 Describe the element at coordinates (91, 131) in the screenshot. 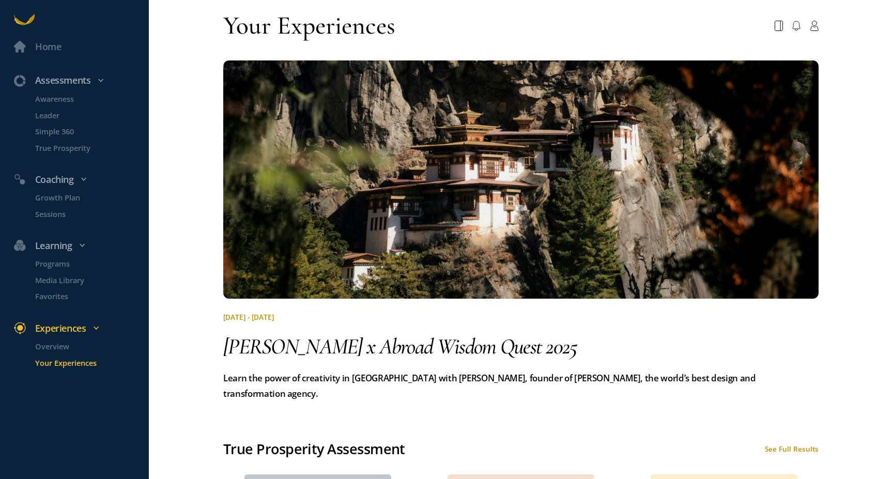

I see `p: Simple 360` at that location.